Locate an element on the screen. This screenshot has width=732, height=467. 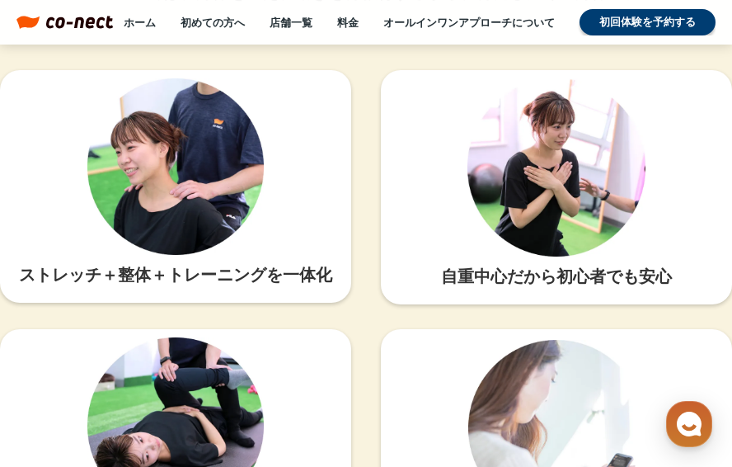
a: チャット is located at coordinates (161, 350).